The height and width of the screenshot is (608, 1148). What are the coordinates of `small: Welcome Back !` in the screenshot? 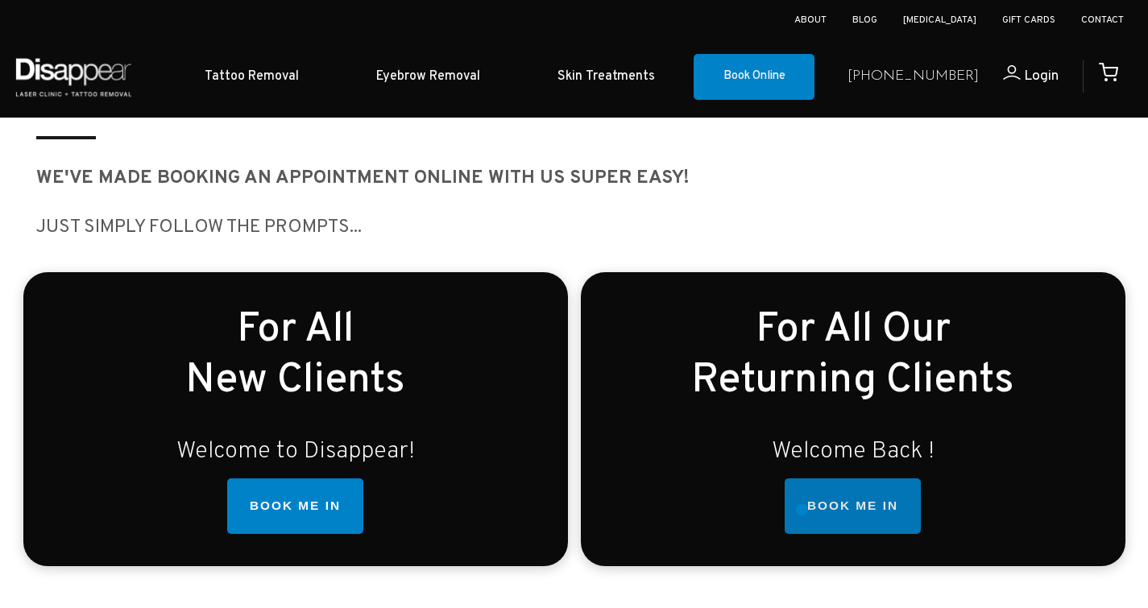 It's located at (853, 451).